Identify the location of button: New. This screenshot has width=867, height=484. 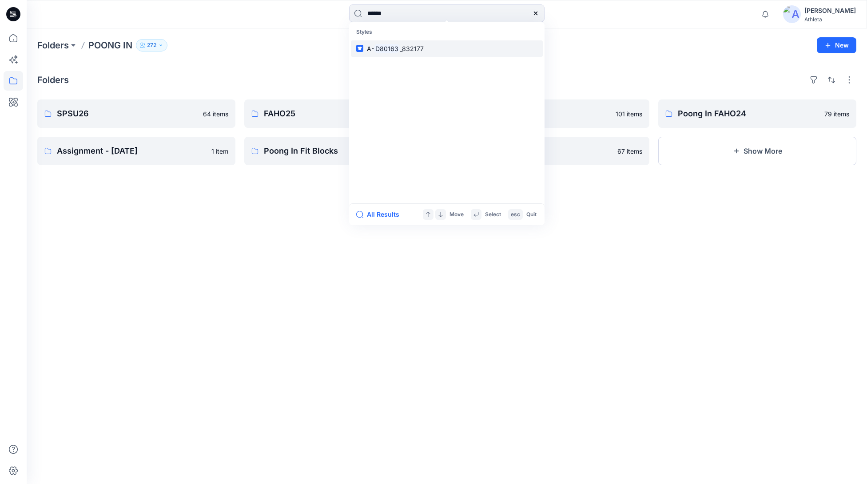
(837, 45).